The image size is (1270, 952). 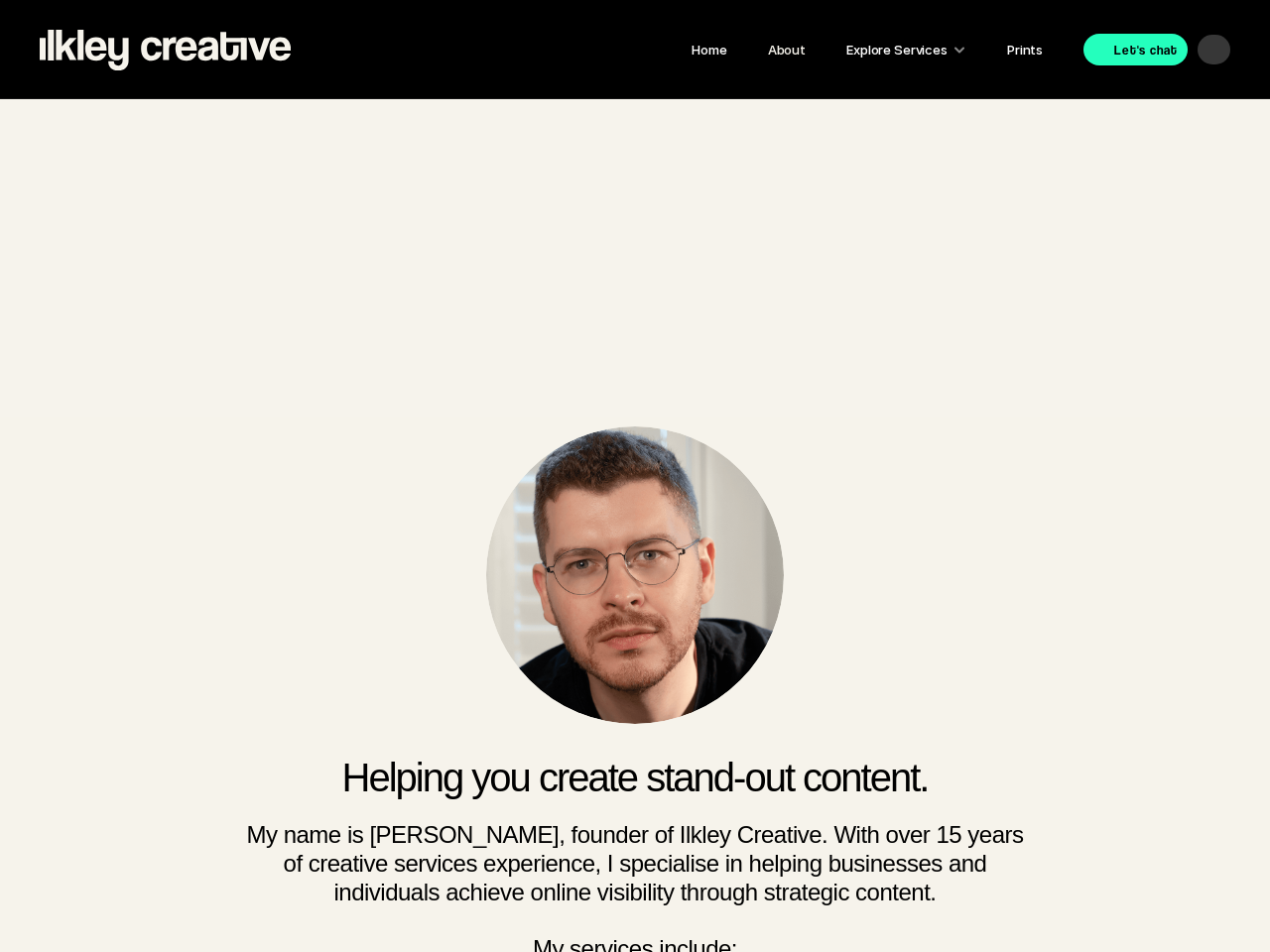 What do you see at coordinates (1136, 50) in the screenshot?
I see `a: Let's chat` at bounding box center [1136, 50].